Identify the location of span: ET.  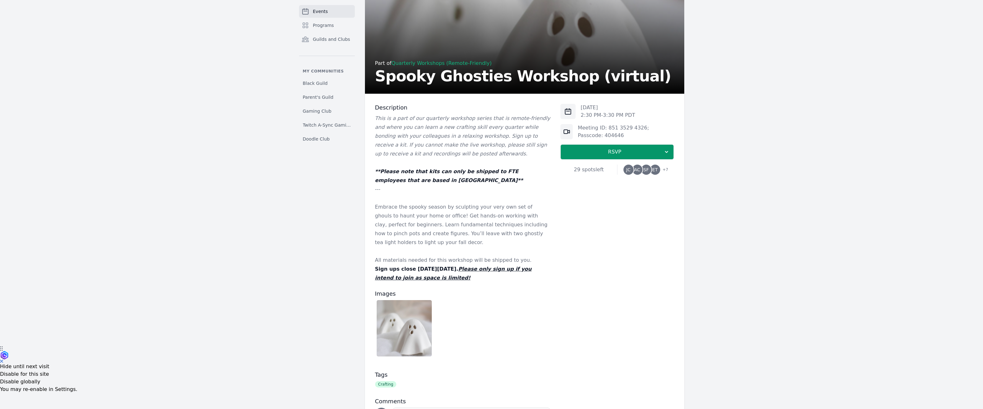
(655, 170).